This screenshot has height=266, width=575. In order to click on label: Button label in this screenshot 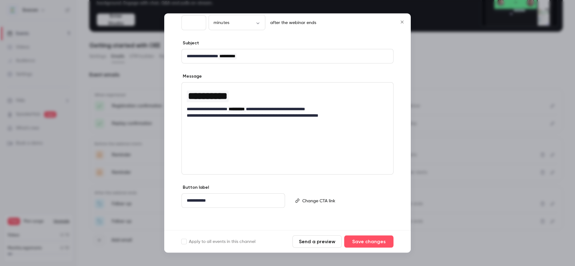, I will do `click(195, 188)`.